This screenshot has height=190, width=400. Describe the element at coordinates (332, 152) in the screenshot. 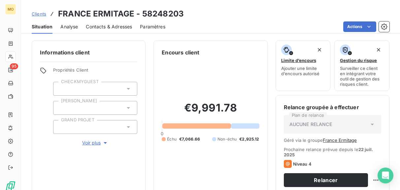

I see `span: Prochaine relance prévue depuis le` at that location.